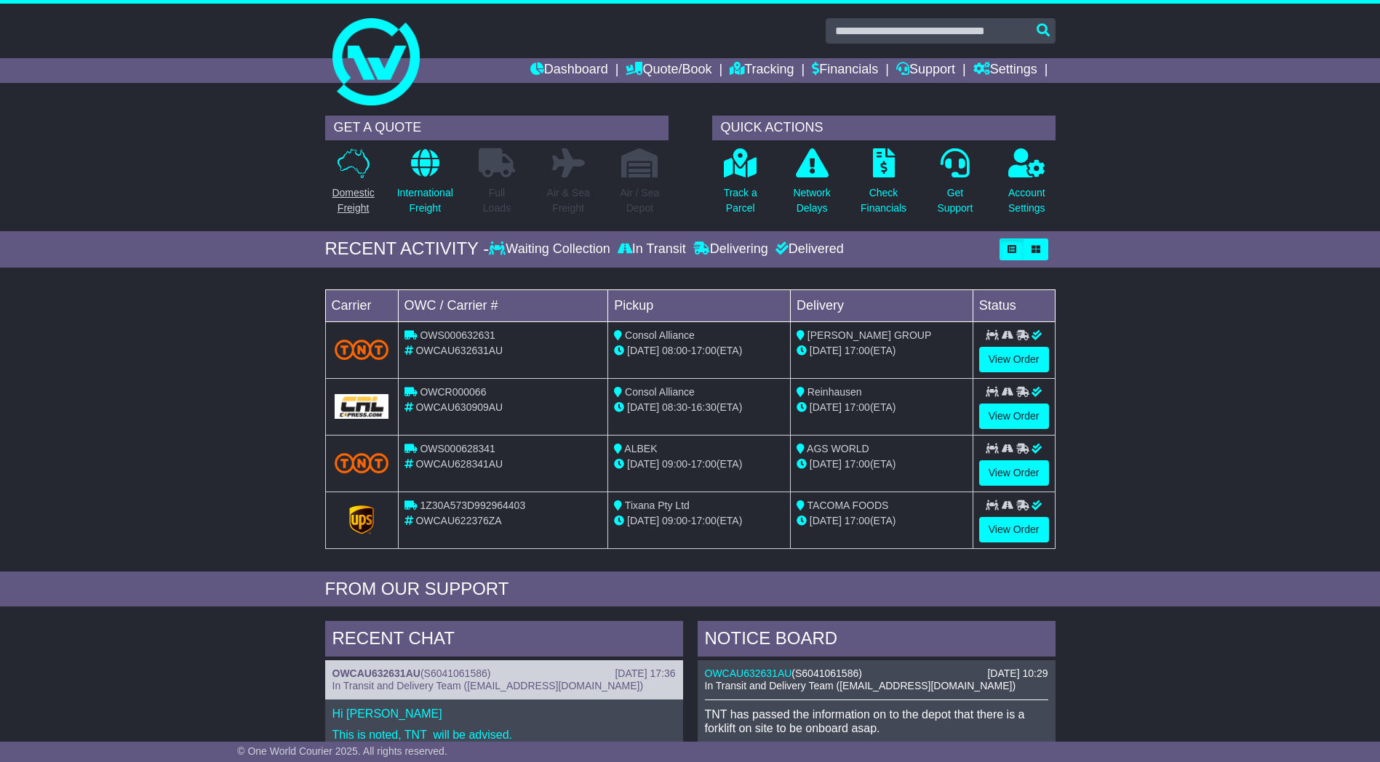 The height and width of the screenshot is (762, 1380). I want to click on div: FROM OUR SUPPORT, so click(690, 589).